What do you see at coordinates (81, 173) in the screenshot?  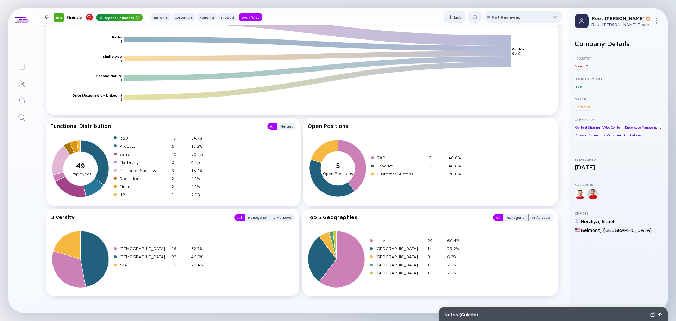 I see `tspan: Employees` at bounding box center [81, 173].